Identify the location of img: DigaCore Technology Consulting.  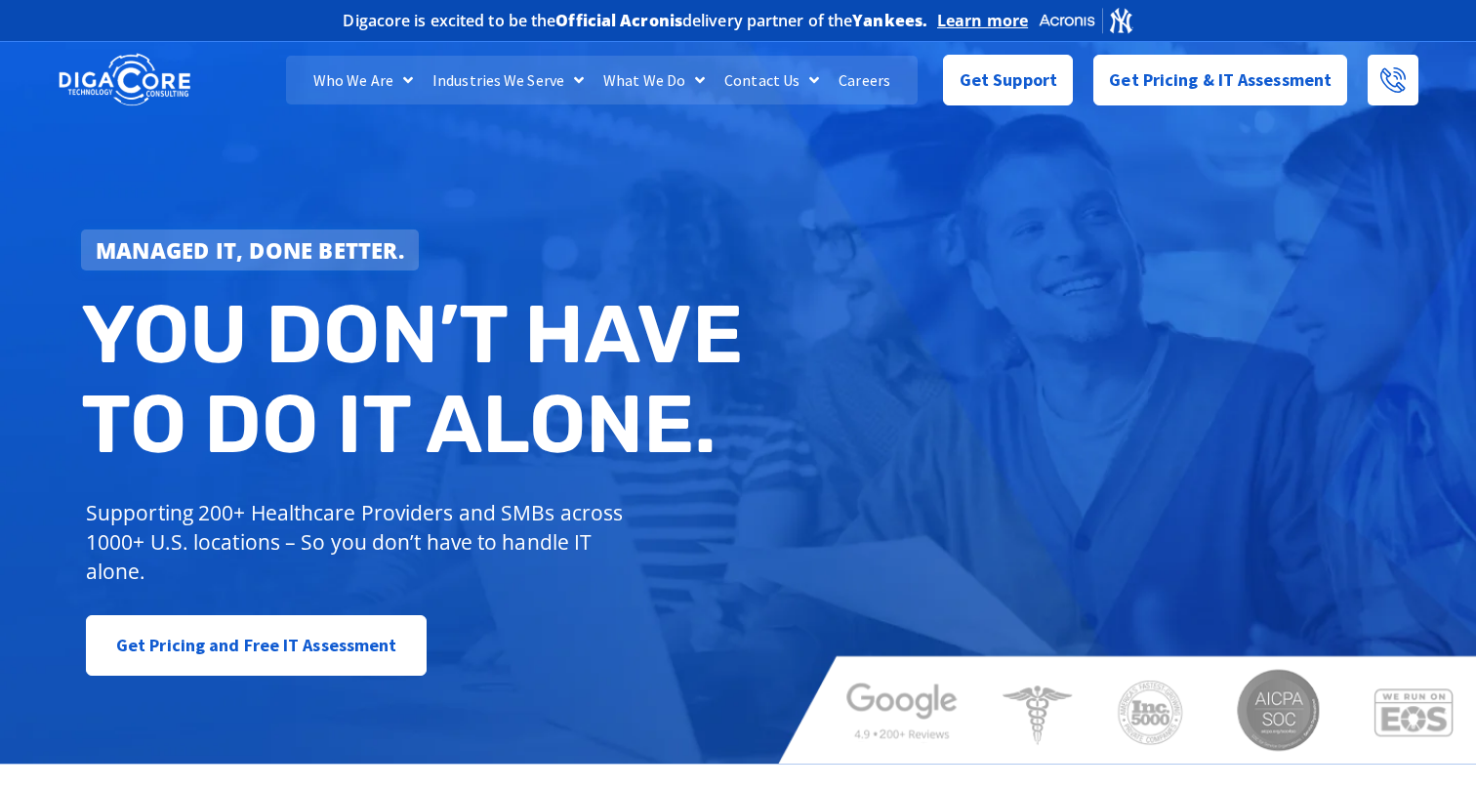
(124, 80).